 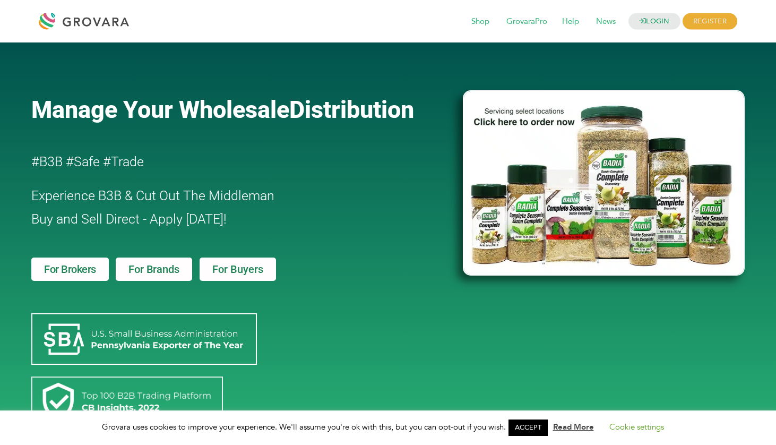 What do you see at coordinates (573, 427) in the screenshot?
I see `a: Read More` at bounding box center [573, 427].